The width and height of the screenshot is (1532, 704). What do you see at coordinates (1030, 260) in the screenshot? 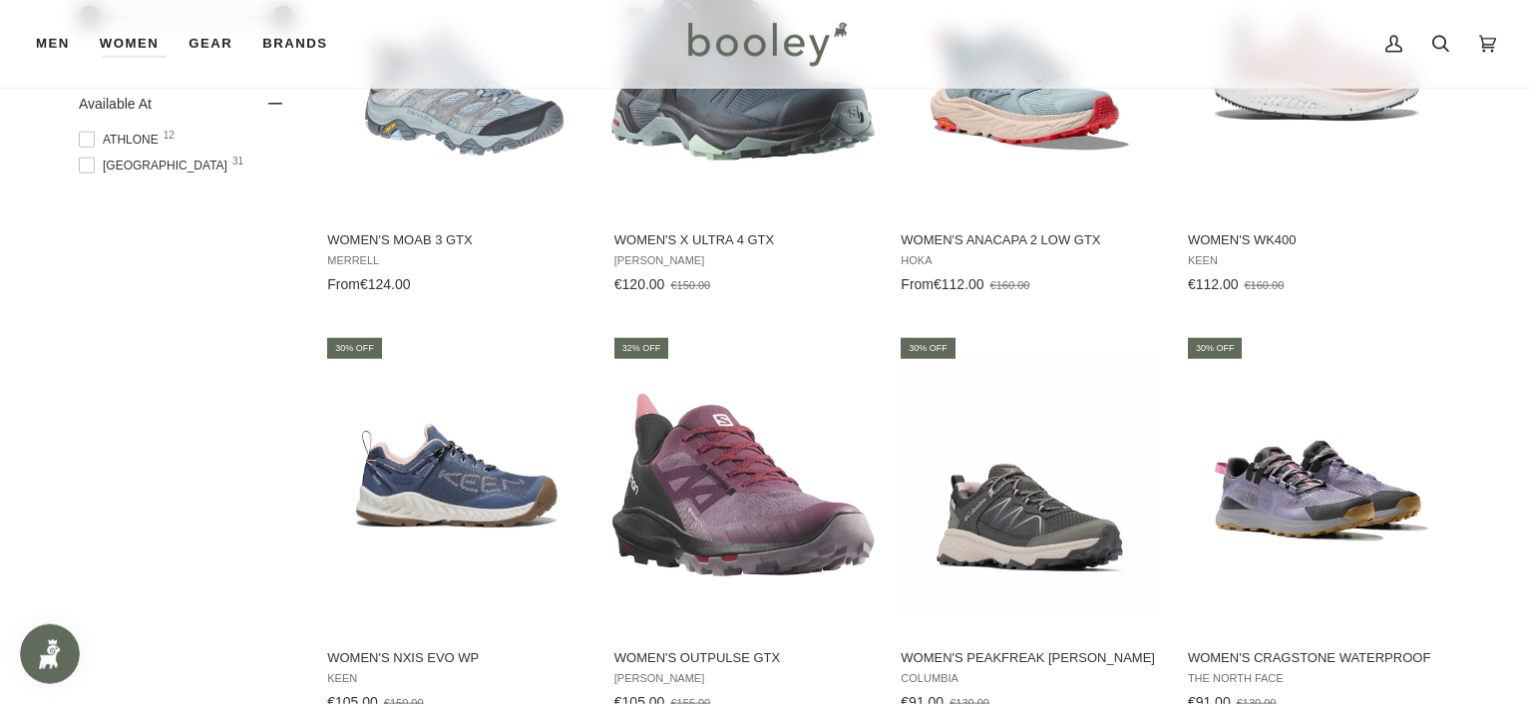
I see `span: Hoka` at bounding box center [1030, 260].